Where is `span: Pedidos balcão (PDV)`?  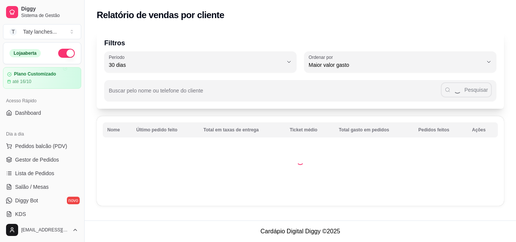 span: Pedidos balcão (PDV) is located at coordinates (41, 146).